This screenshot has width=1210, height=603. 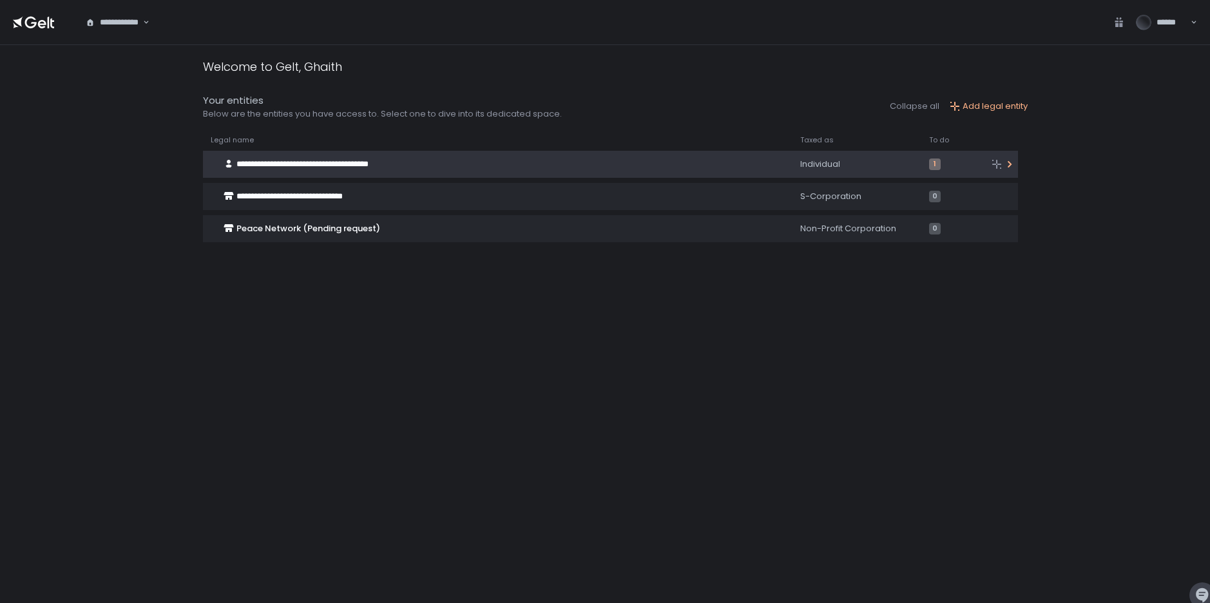 I want to click on div: Collapse all, so click(x=914, y=106).